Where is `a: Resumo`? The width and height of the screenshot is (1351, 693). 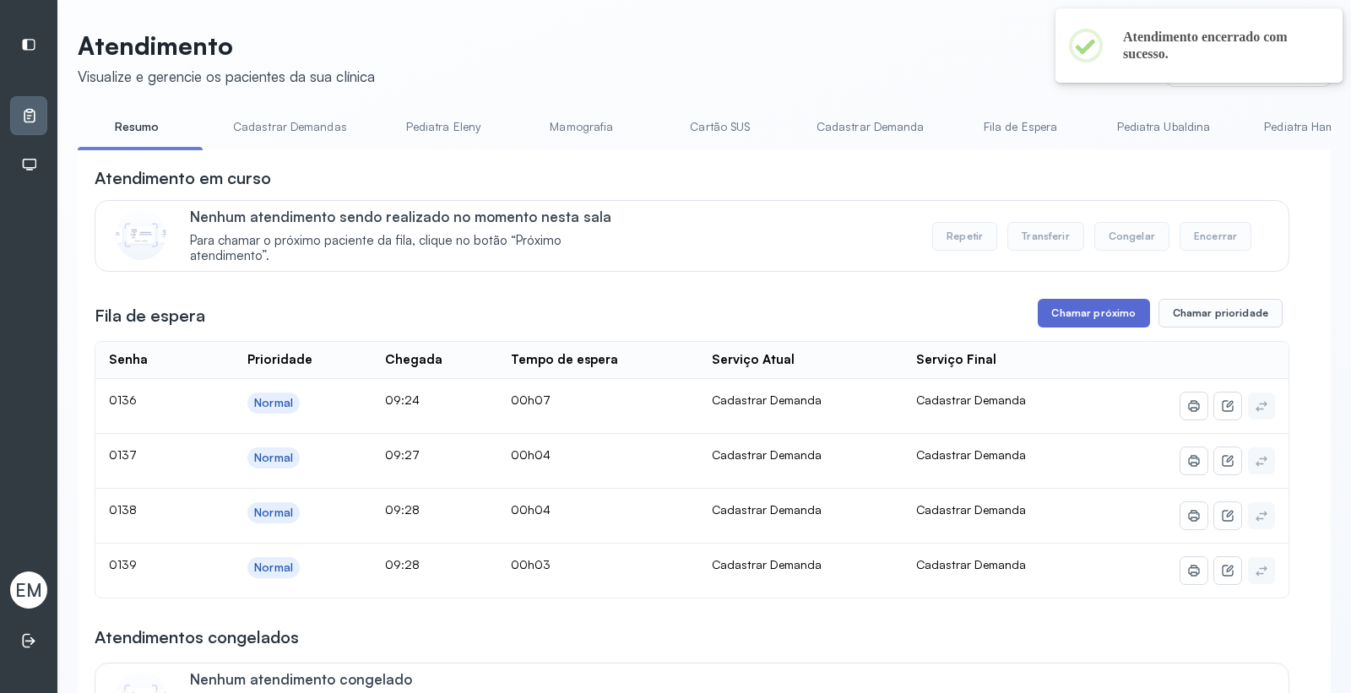 a: Resumo is located at coordinates (137, 127).